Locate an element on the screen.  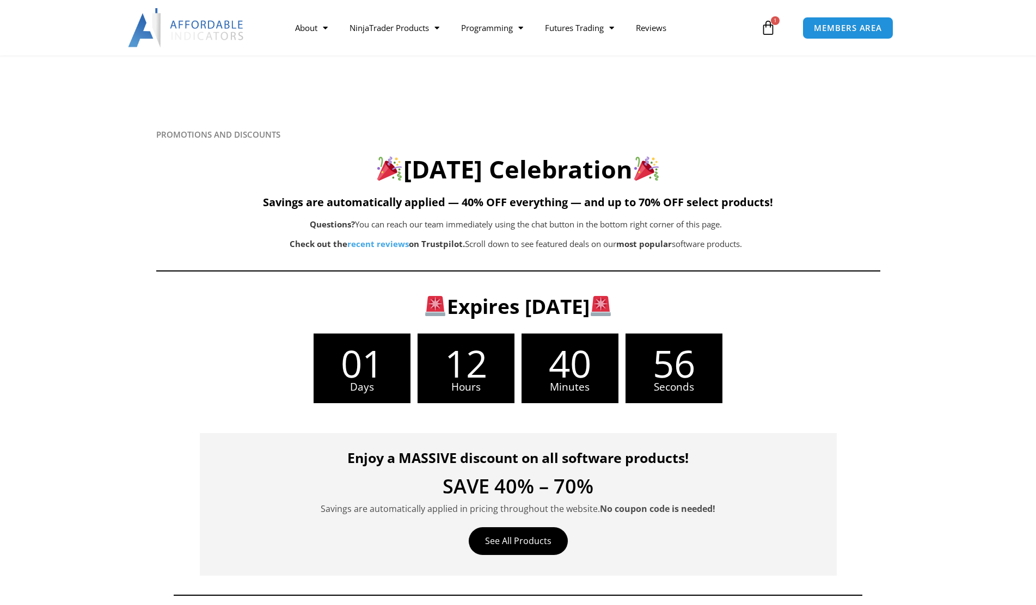
p: Savings are automatically applied in pricing throughout the website. is located at coordinates (518, 509).